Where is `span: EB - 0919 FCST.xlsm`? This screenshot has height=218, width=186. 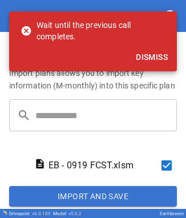 span: EB - 0919 FCST.xlsm is located at coordinates (91, 166).